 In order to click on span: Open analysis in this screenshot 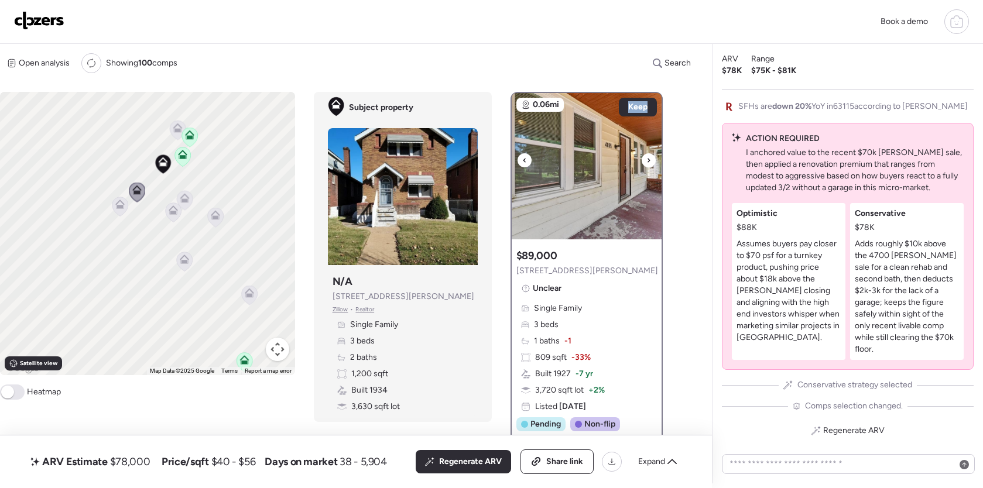, I will do `click(44, 63)`.